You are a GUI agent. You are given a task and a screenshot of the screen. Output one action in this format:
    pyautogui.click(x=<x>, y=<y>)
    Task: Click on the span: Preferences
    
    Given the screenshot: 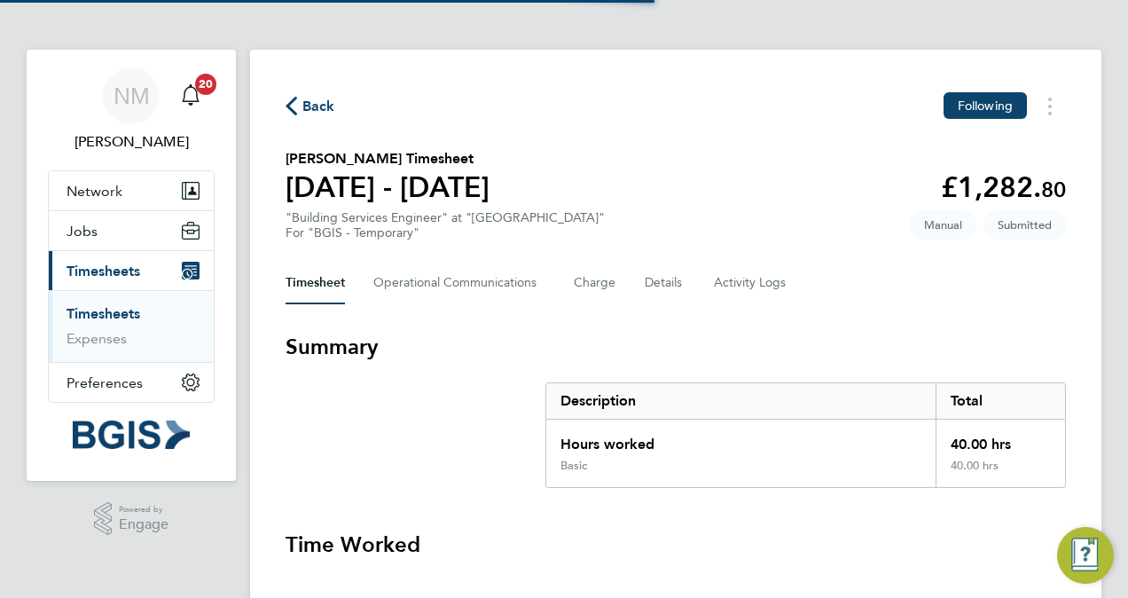 What is the action you would take?
    pyautogui.click(x=105, y=382)
    